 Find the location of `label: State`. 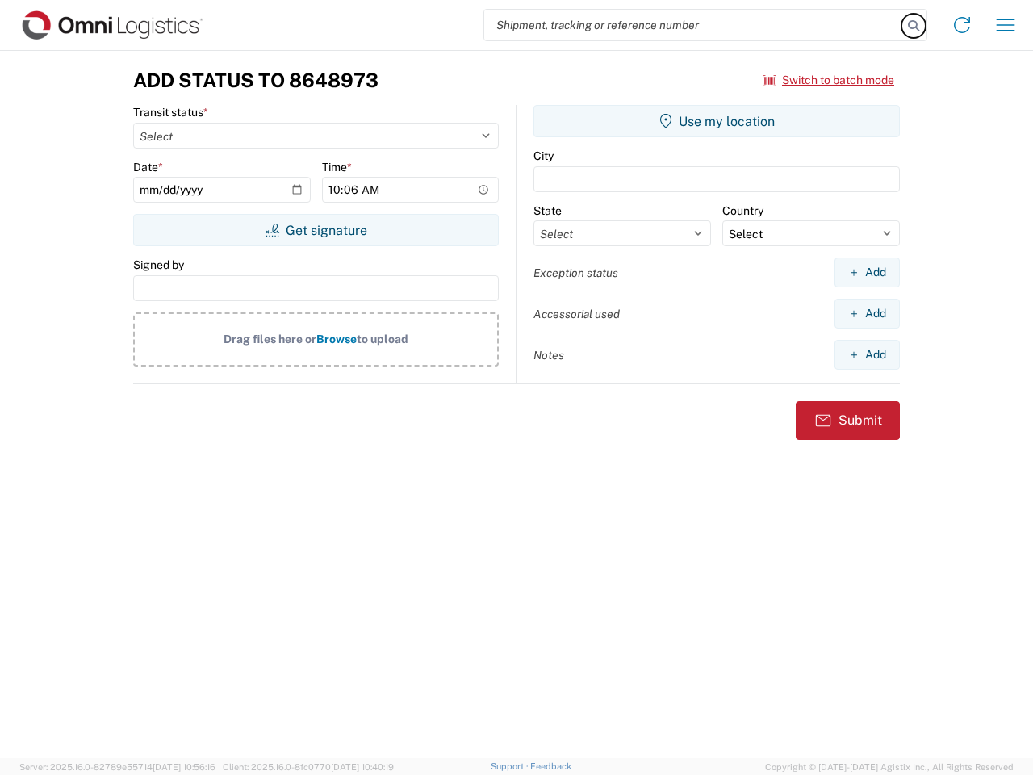

label: State is located at coordinates (547, 211).